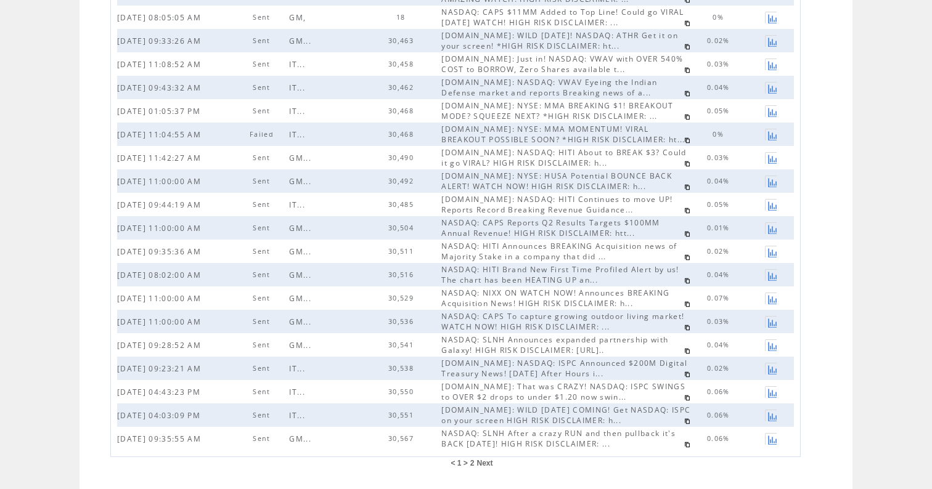 The height and width of the screenshot is (489, 932). Describe the element at coordinates (402, 298) in the screenshot. I see `span: 30,529` at that location.